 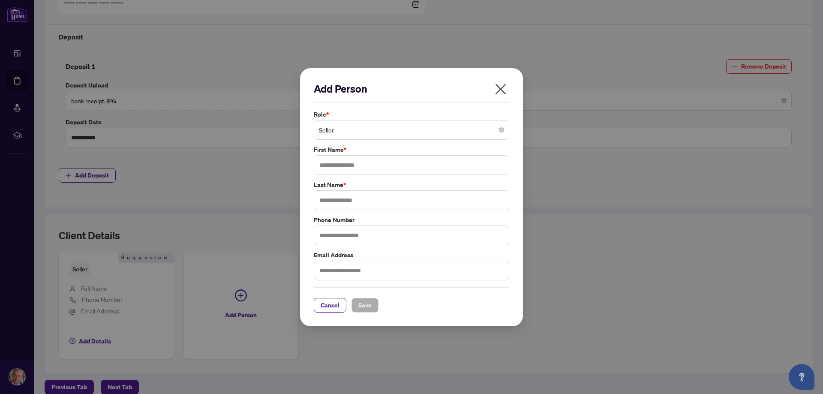 What do you see at coordinates (412, 255) in the screenshot?
I see `label: Email Address` at bounding box center [412, 255].